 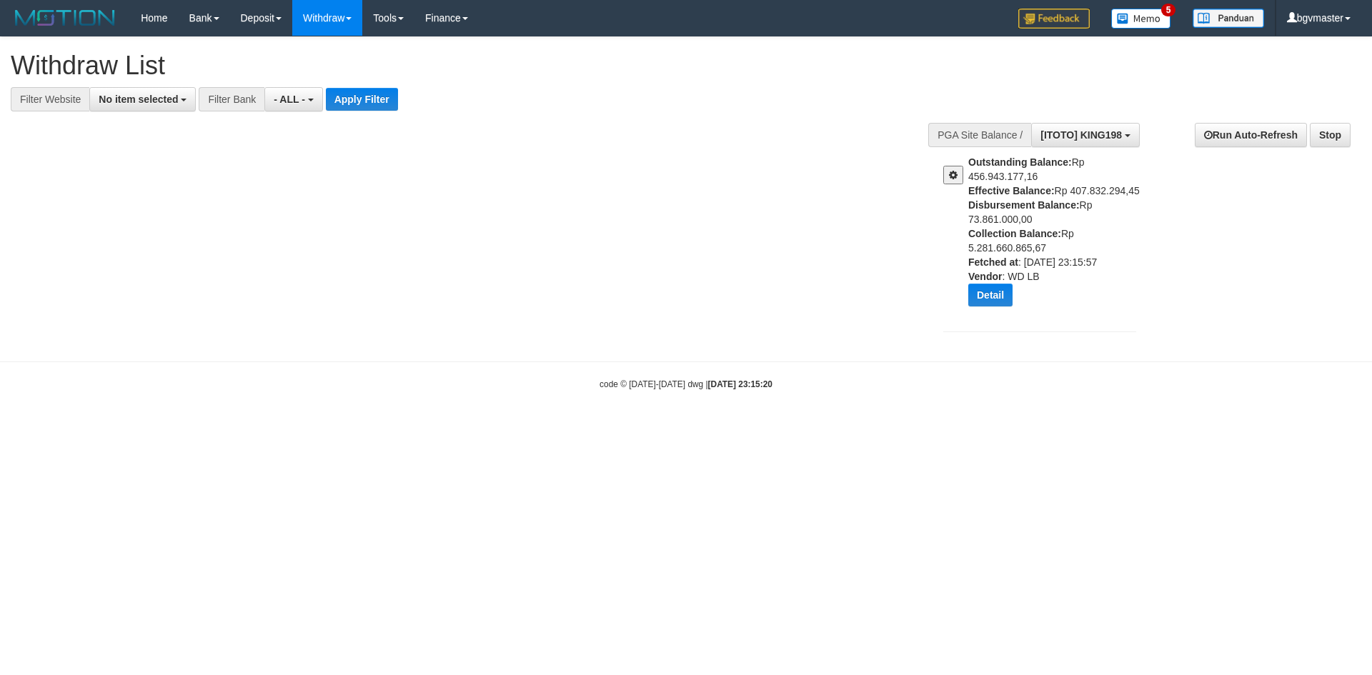 I want to click on b: Effective Balance:, so click(x=1011, y=191).